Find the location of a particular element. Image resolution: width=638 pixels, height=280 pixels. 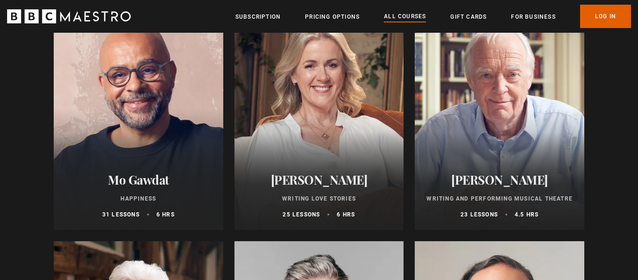

p: Writing and Performing Musical Theatre is located at coordinates (500, 199).